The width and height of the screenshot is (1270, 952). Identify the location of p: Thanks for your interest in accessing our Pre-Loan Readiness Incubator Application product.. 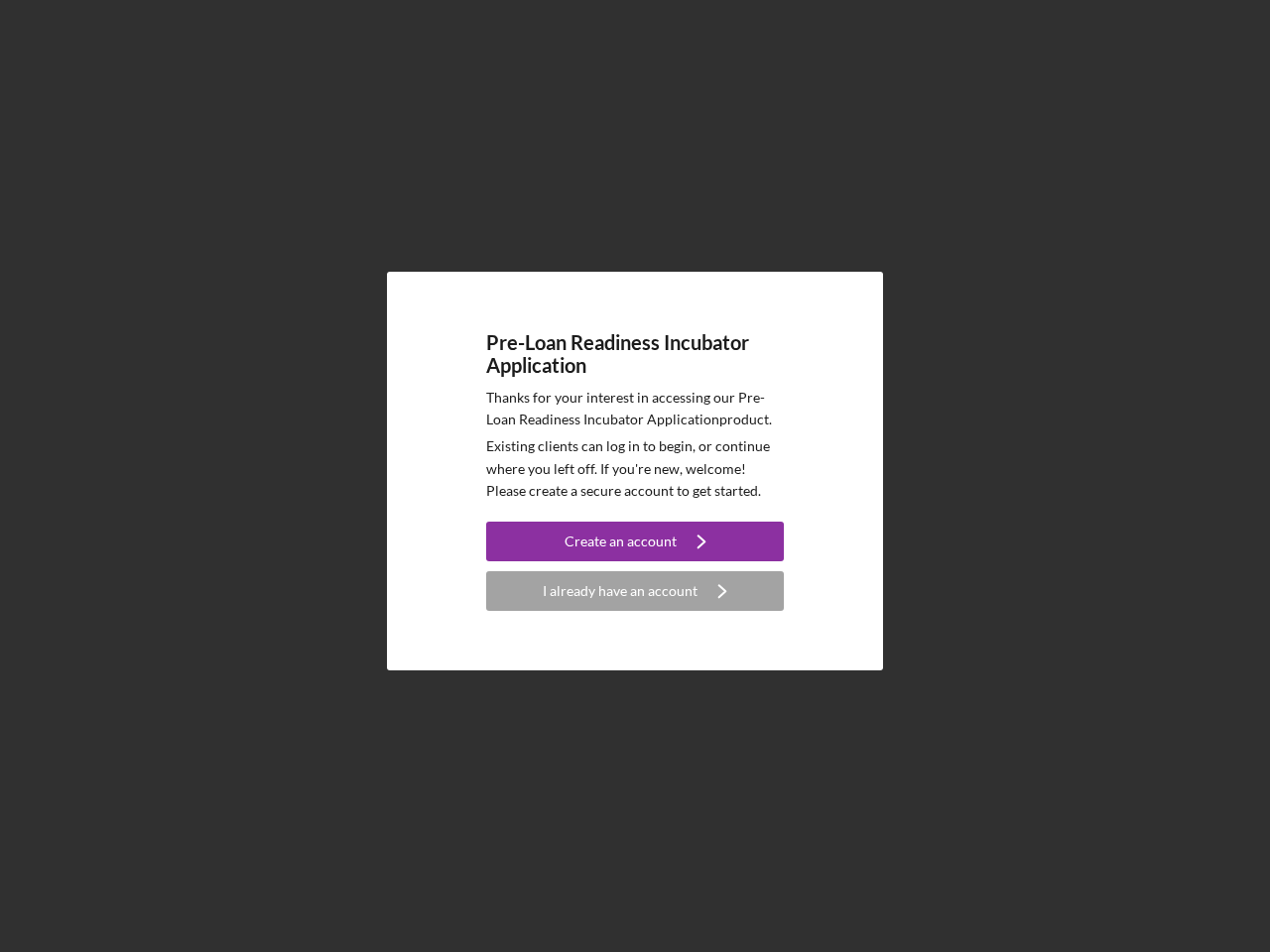
(635, 409).